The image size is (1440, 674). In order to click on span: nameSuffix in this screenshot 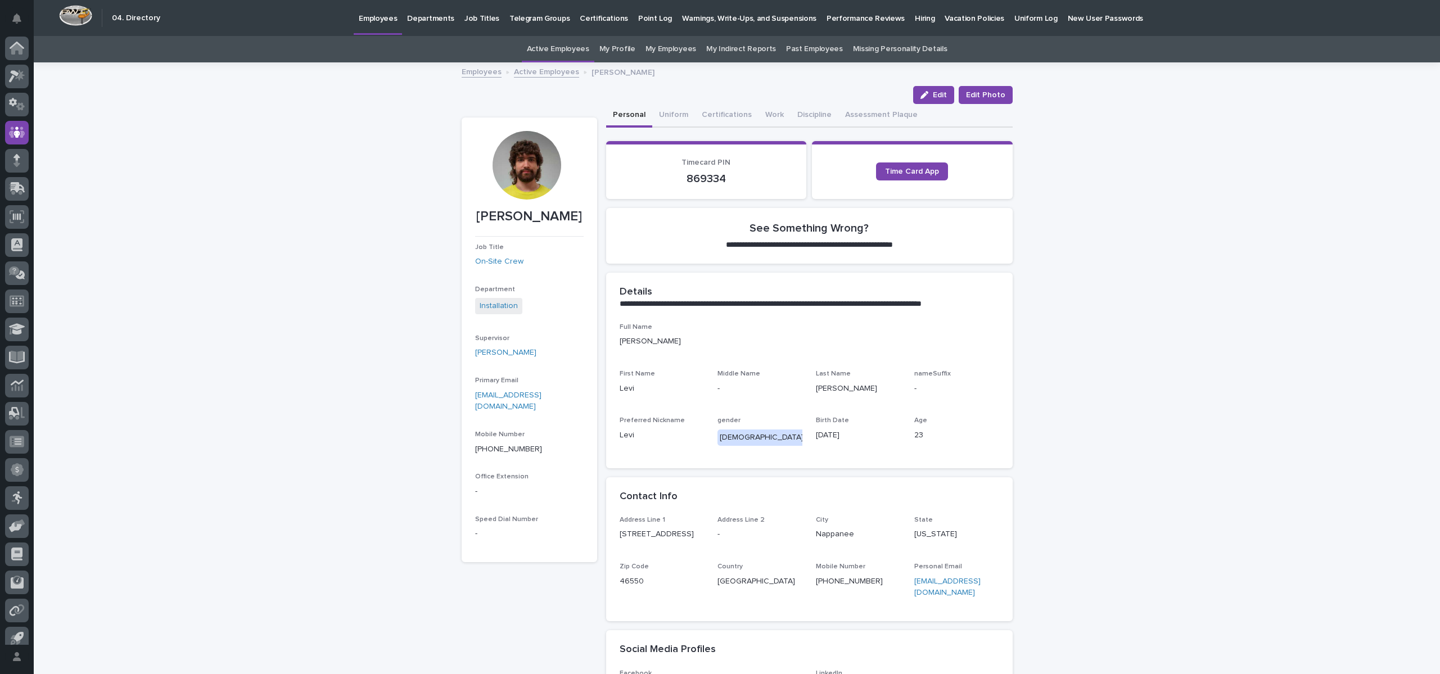, I will do `click(933, 374)`.